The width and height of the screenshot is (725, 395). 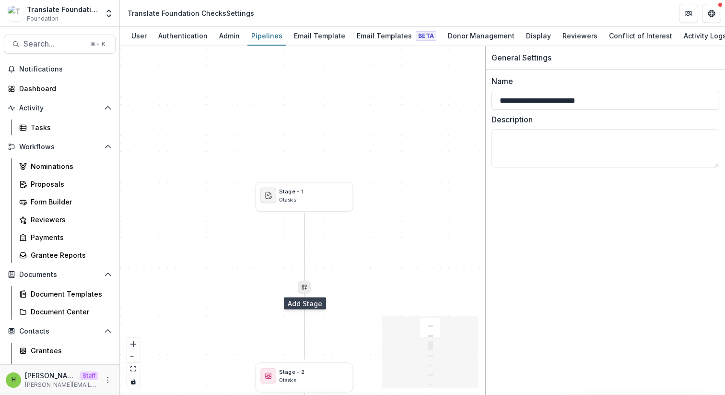 I want to click on a: Constituents, so click(x=65, y=368).